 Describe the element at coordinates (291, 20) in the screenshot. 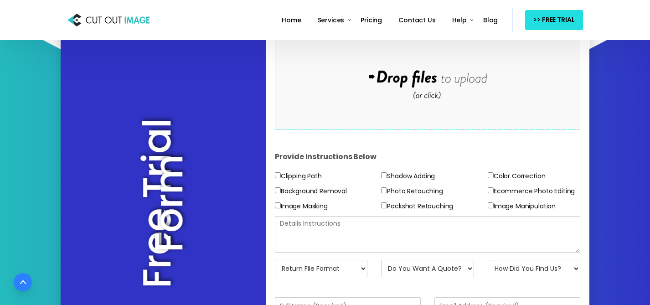

I see `span: Home` at that location.